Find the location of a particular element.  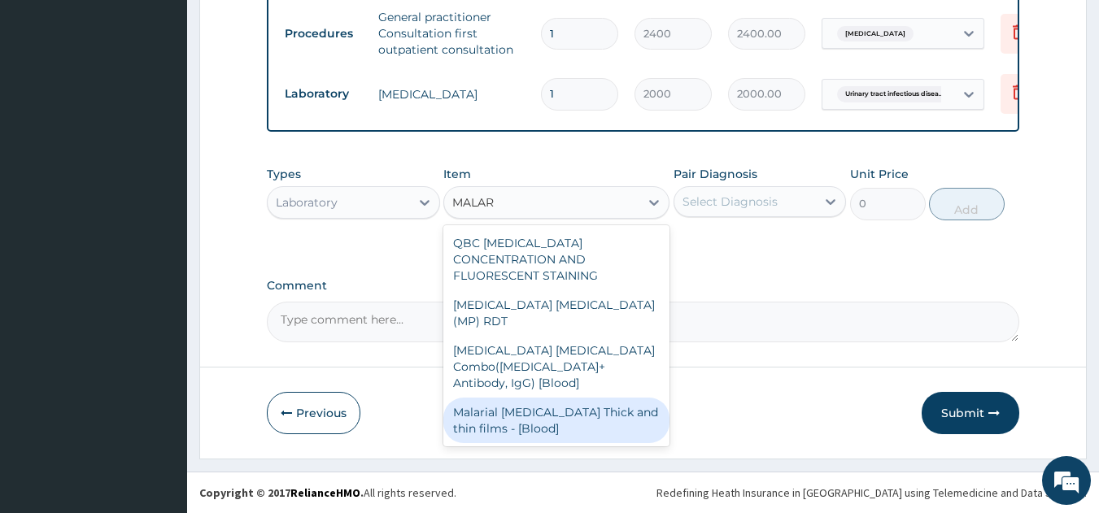

div: Laboratory is located at coordinates (307, 203).